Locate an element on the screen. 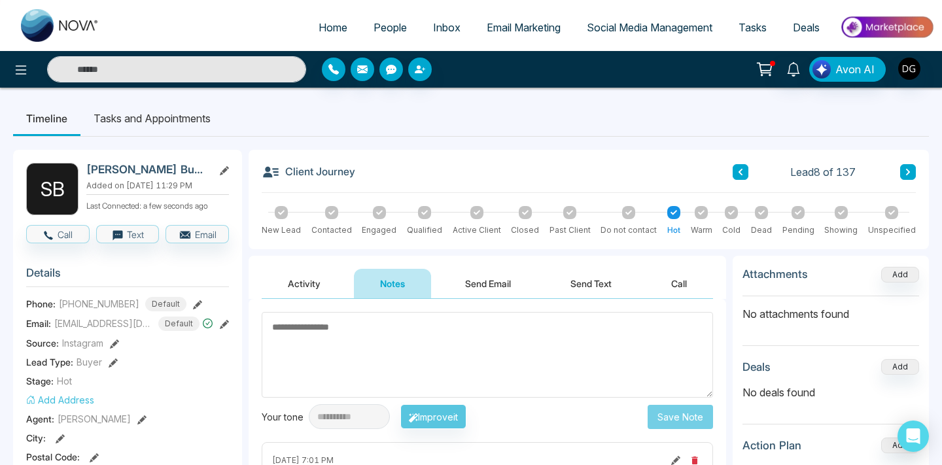  button: Send Text is located at coordinates (591, 283).